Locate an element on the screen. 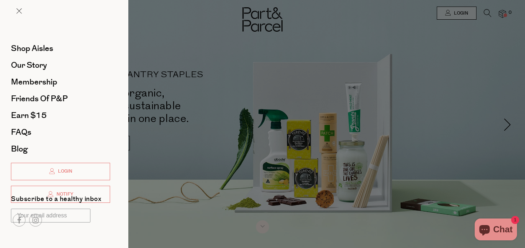 This screenshot has height=248, width=525. a: Notify is located at coordinates (60, 195).